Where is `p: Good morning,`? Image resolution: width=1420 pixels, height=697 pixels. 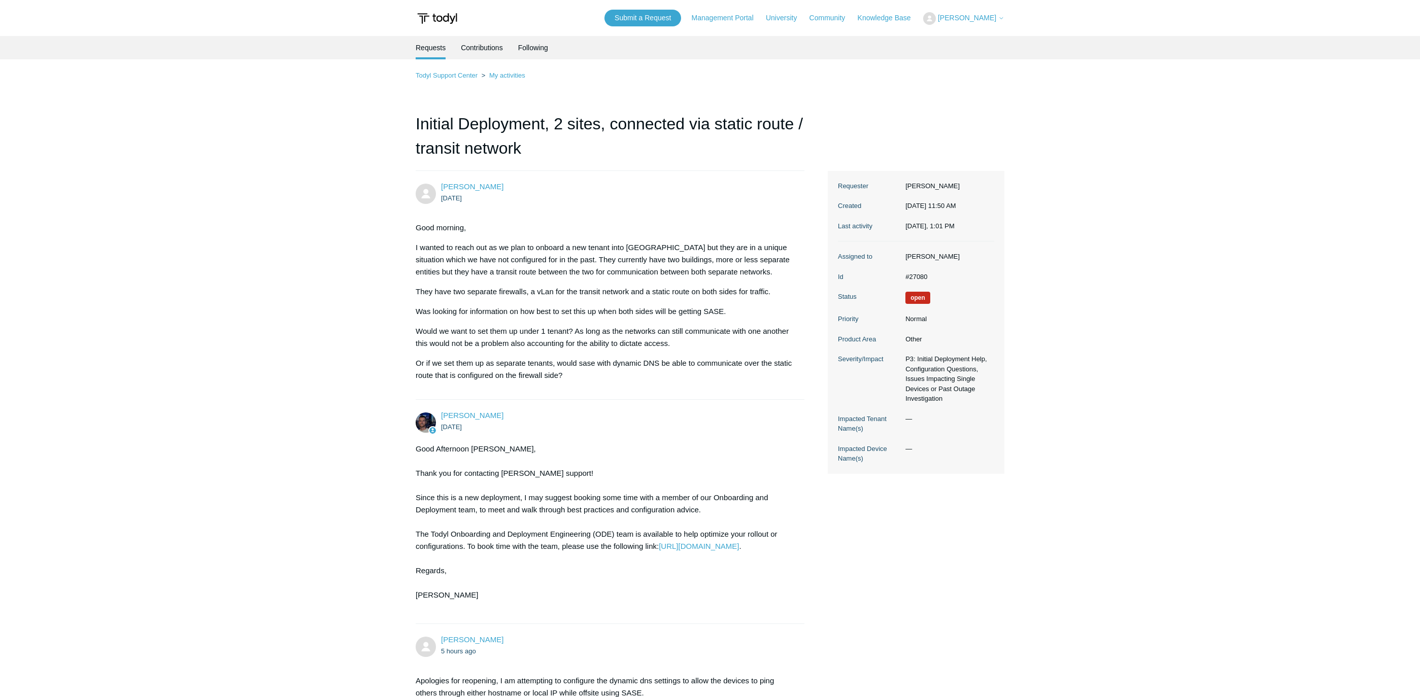
p: Good morning, is located at coordinates (605, 228).